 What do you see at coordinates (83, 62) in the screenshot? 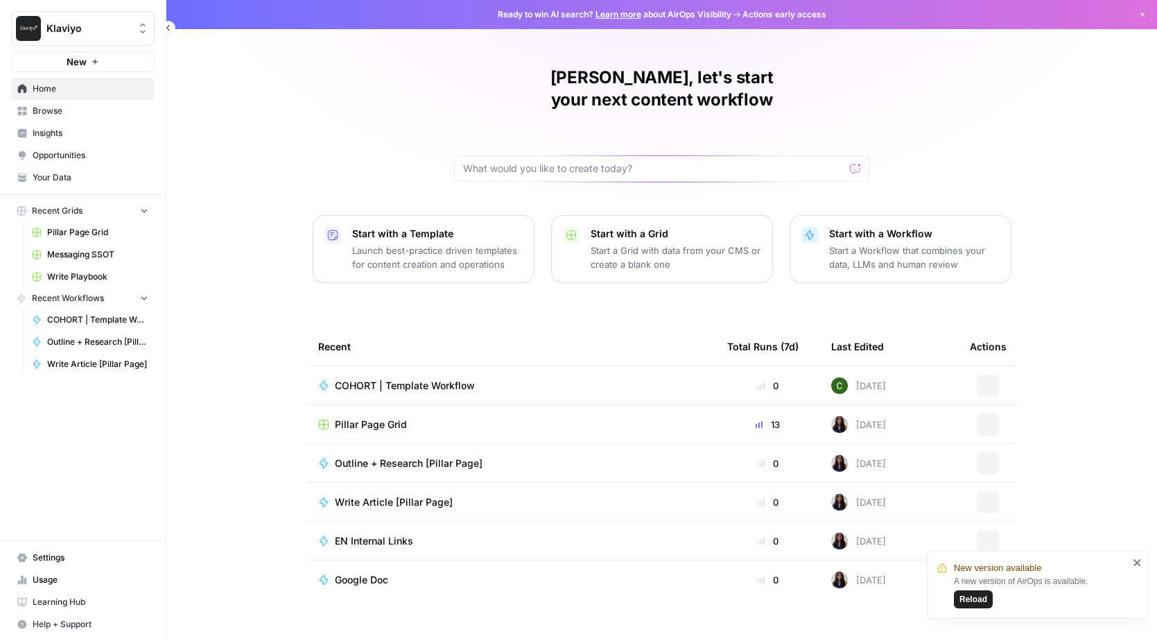
I see `button: New` at bounding box center [83, 62].